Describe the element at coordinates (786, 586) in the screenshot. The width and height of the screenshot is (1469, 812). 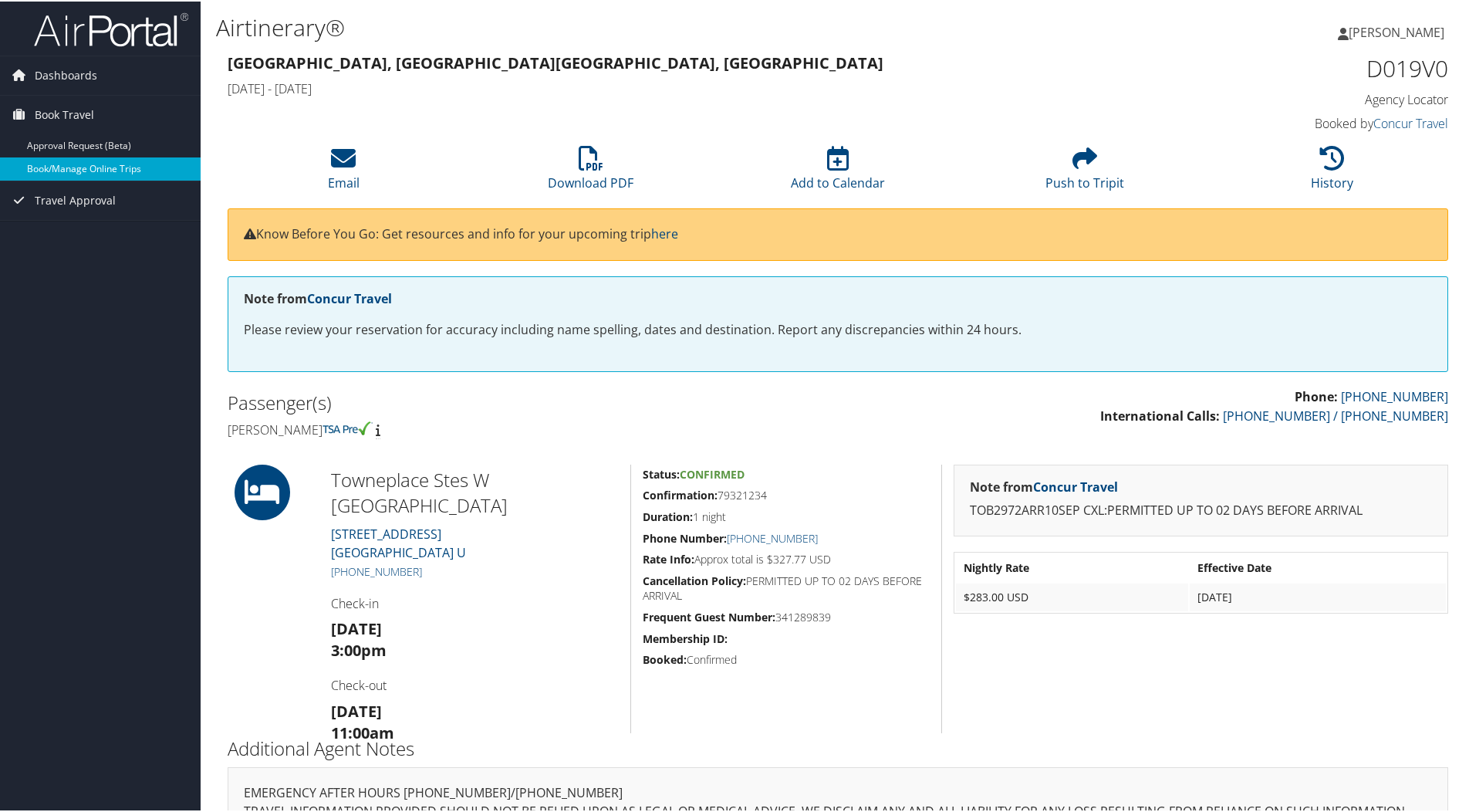
I see `h5: PERMITTED UP TO 02 DAYS BEFORE ARRIVAL` at that location.